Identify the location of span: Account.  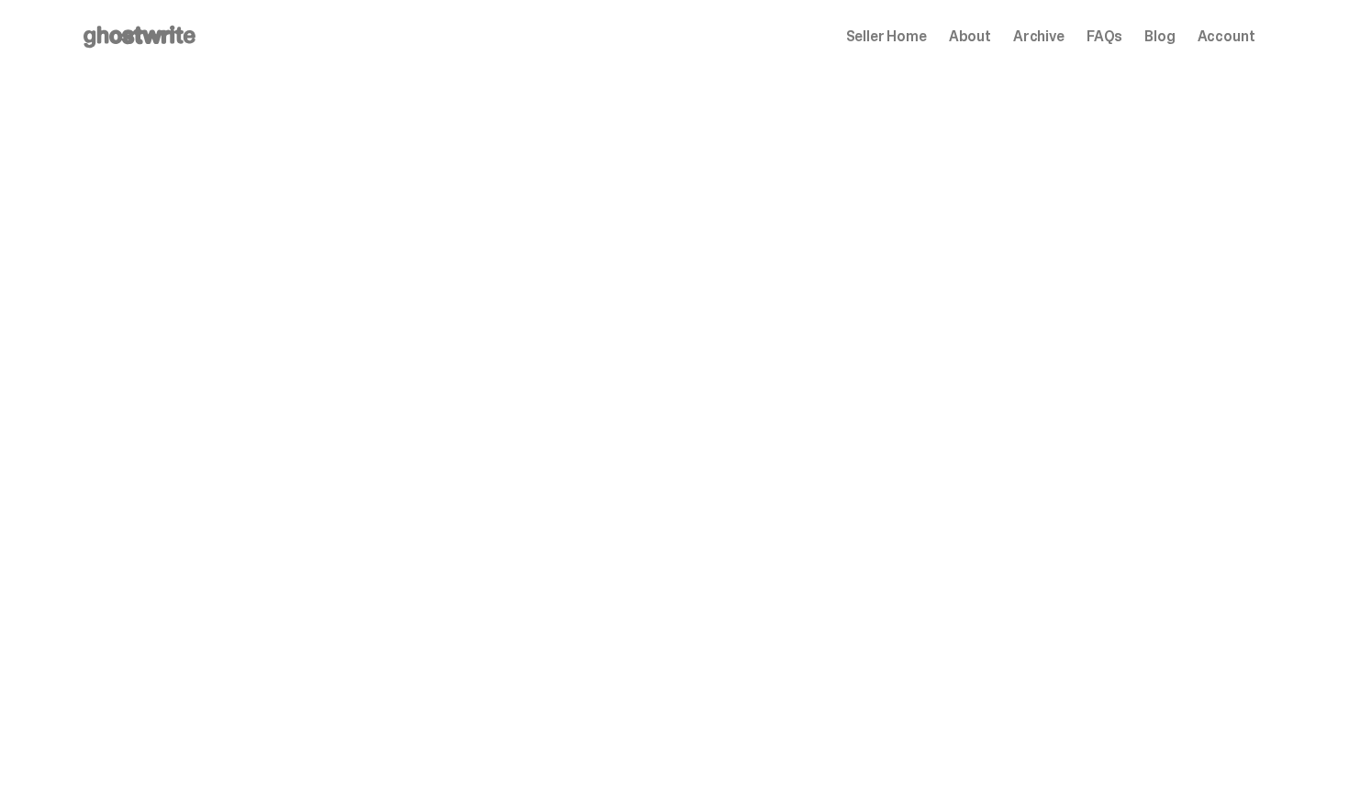
(1226, 37).